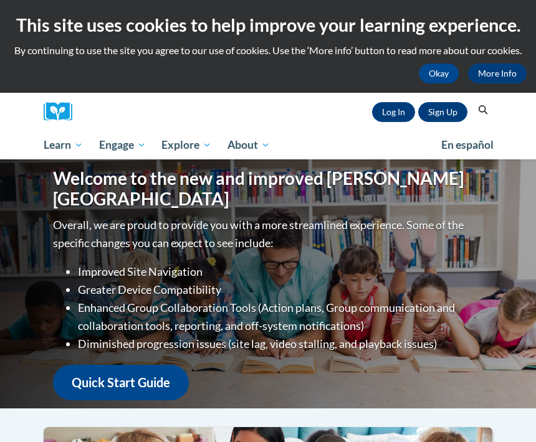 The height and width of the screenshot is (442, 536). What do you see at coordinates (268, 234) in the screenshot?
I see `p: Overall, we are proud to provide you with a more streamlined experience. Some of the specific cha...` at bounding box center [268, 234].